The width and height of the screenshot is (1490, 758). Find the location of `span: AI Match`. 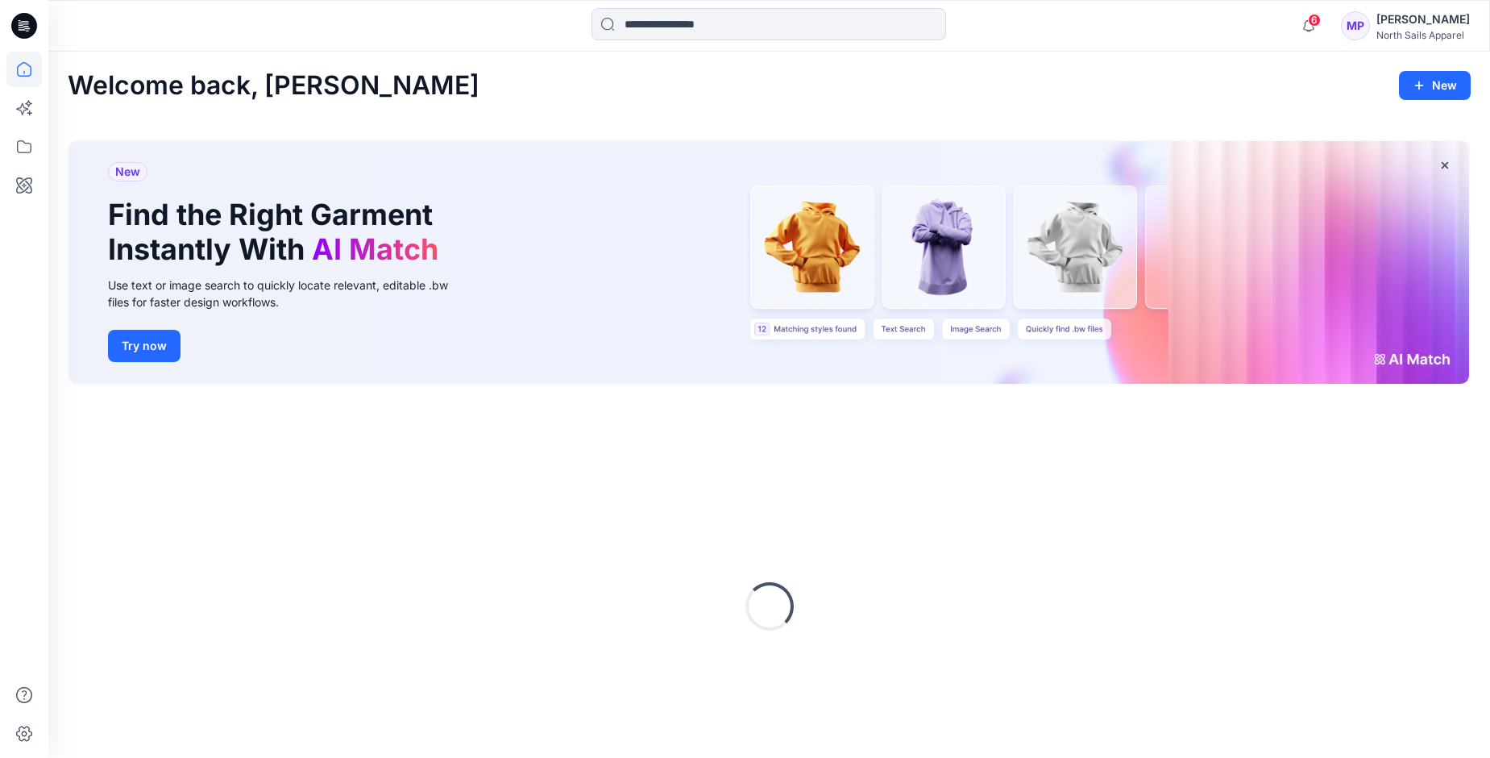

span: AI Match is located at coordinates (375, 249).